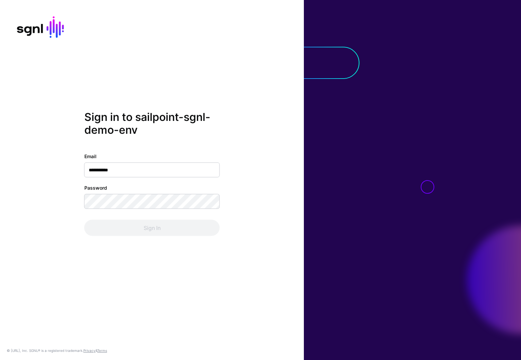 The width and height of the screenshot is (521, 360). Describe the element at coordinates (152, 123) in the screenshot. I see `h2: Sign in to sailpoint-sgnl-demo-env` at that location.